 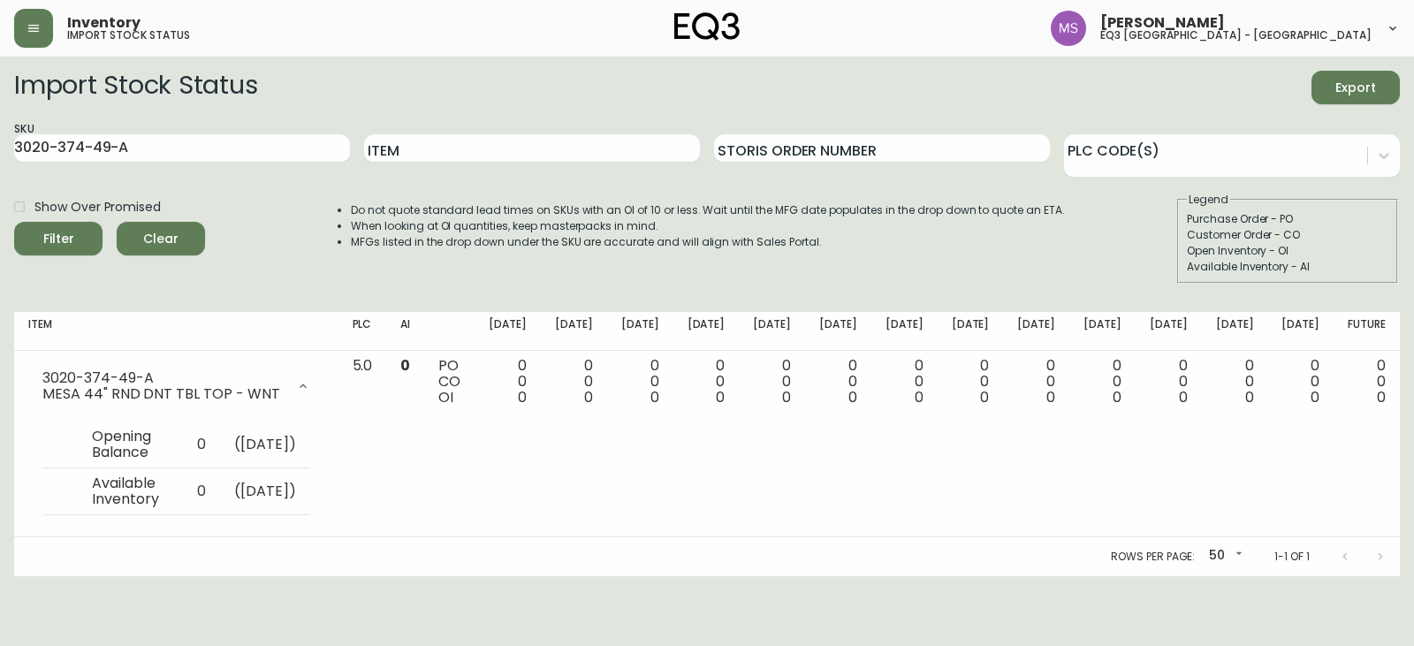 What do you see at coordinates (1069, 28) in the screenshot?
I see `img: 1b6e43211f6f3cc0b0729c9049b8e7af` at bounding box center [1069, 28].